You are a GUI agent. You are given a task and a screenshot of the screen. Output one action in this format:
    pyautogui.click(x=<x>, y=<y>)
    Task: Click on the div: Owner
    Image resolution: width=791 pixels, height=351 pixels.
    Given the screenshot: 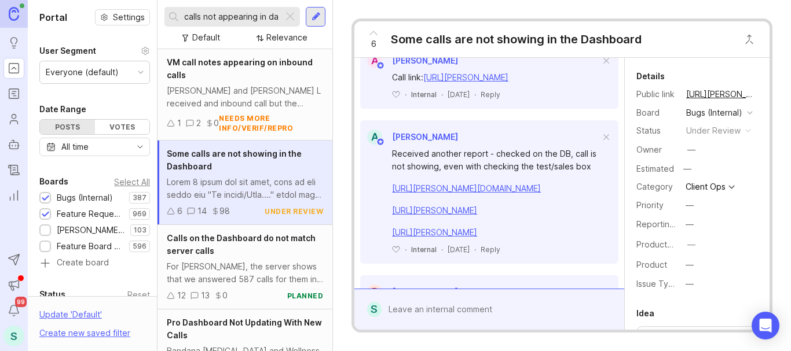 What is the action you would take?
    pyautogui.click(x=657, y=150)
    